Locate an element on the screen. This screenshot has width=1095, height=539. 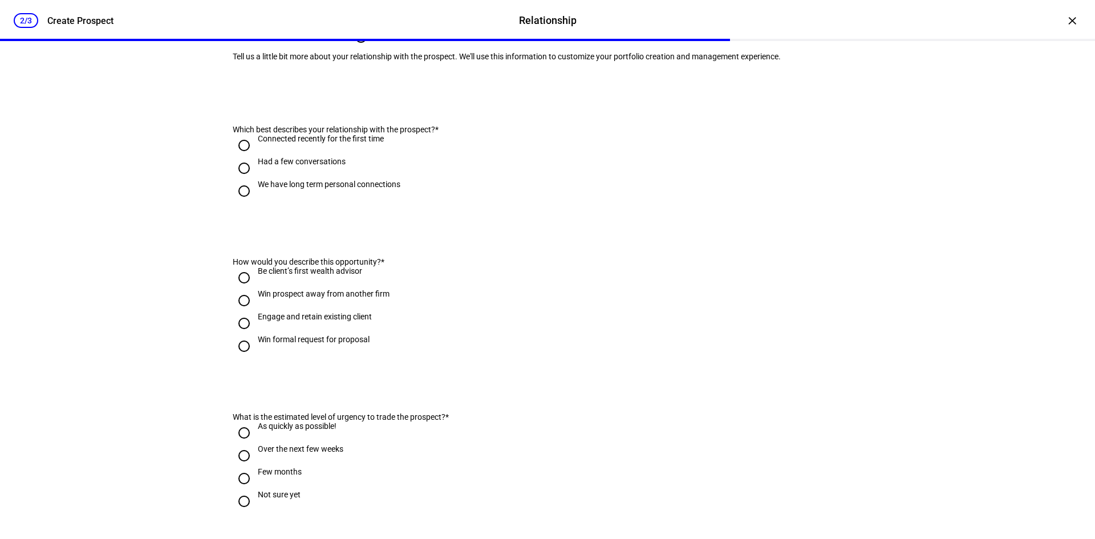
div: Over the next few weeks is located at coordinates (300, 449).